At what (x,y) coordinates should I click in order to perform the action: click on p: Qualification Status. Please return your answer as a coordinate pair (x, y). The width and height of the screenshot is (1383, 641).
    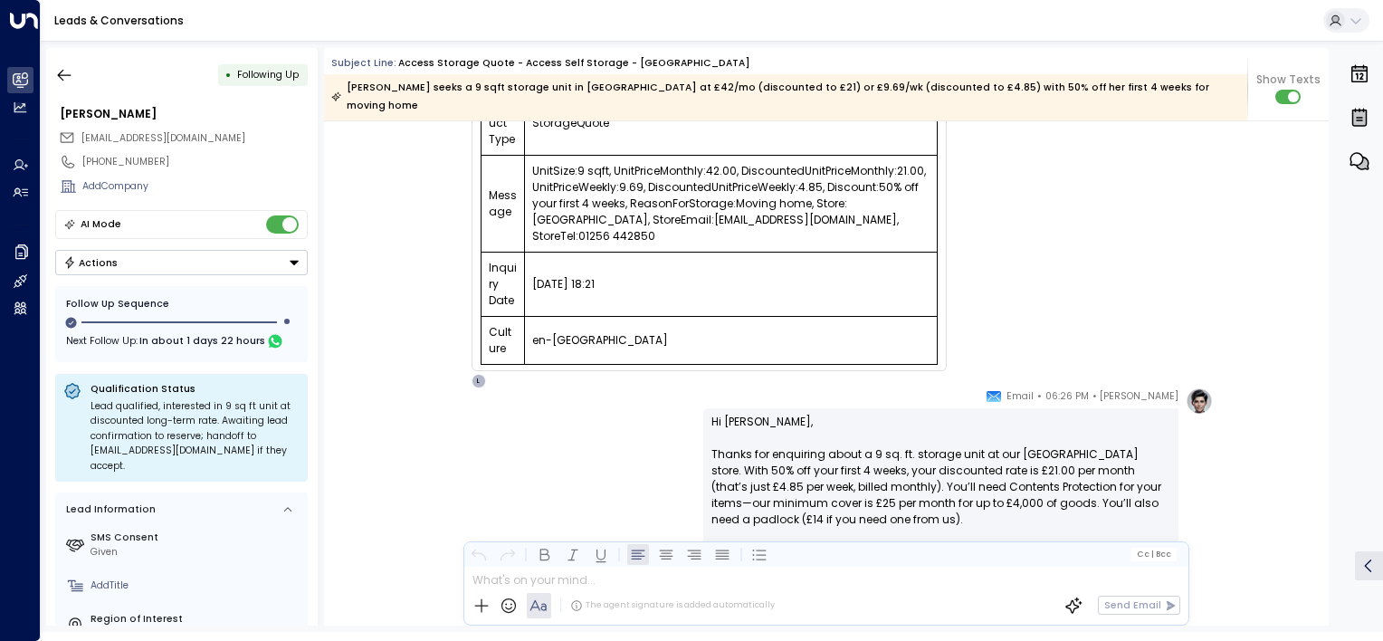
    Looking at the image, I should click on (195, 388).